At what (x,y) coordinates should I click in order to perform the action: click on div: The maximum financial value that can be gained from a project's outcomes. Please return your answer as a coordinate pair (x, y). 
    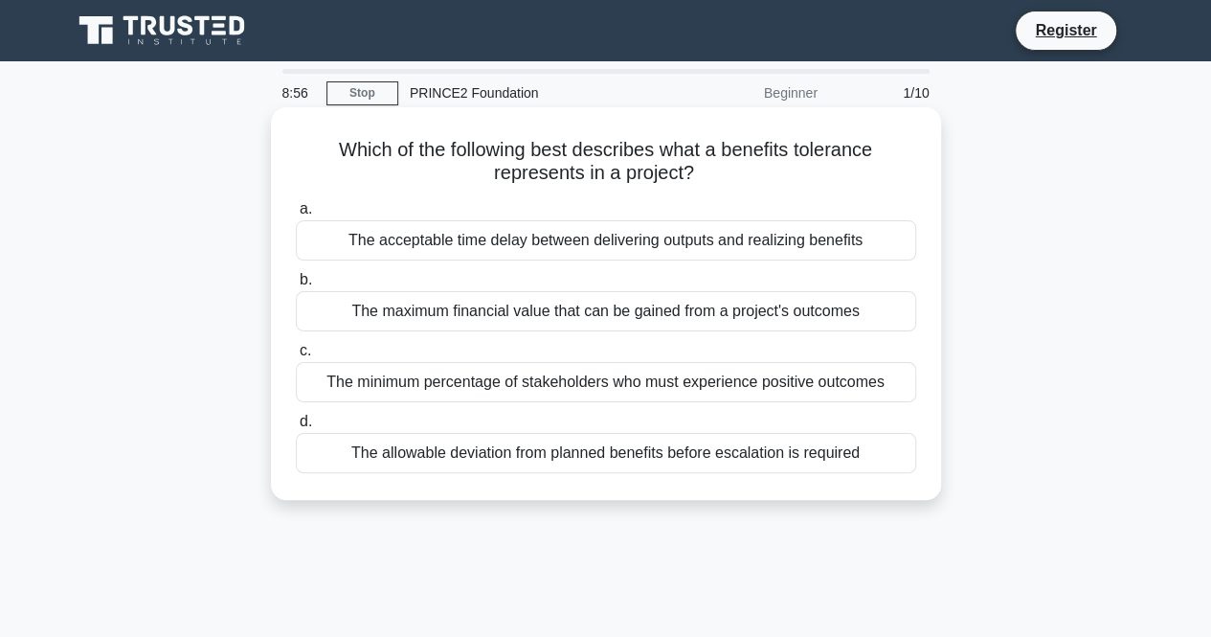
    Looking at the image, I should click on (606, 311).